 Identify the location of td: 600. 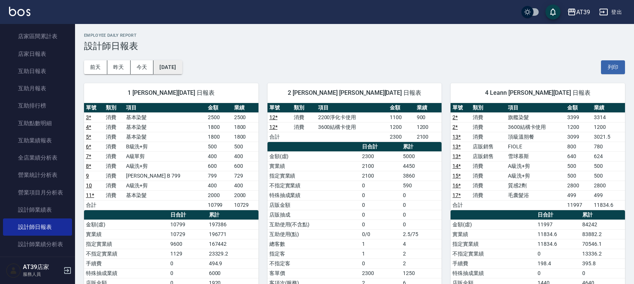
(245, 166).